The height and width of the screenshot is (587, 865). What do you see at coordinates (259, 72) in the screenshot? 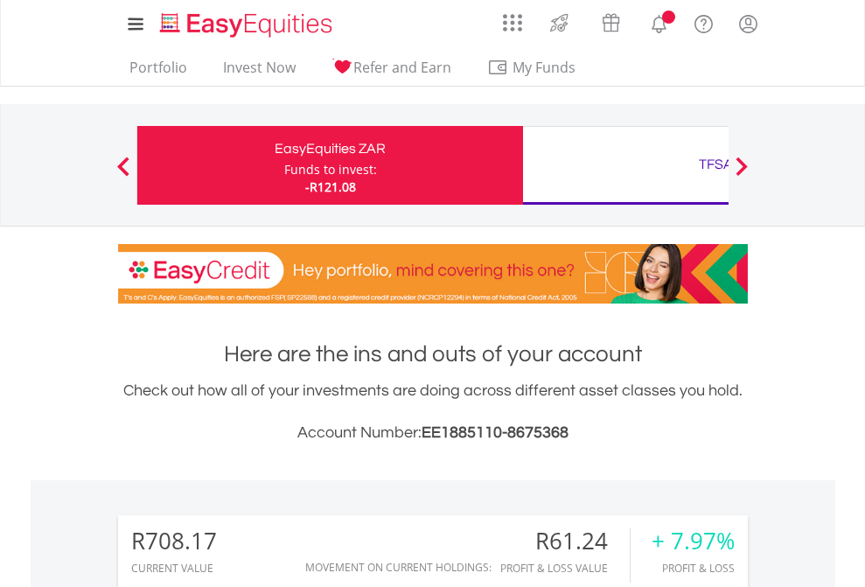
I see `a: Invest Now` at bounding box center [259, 72].